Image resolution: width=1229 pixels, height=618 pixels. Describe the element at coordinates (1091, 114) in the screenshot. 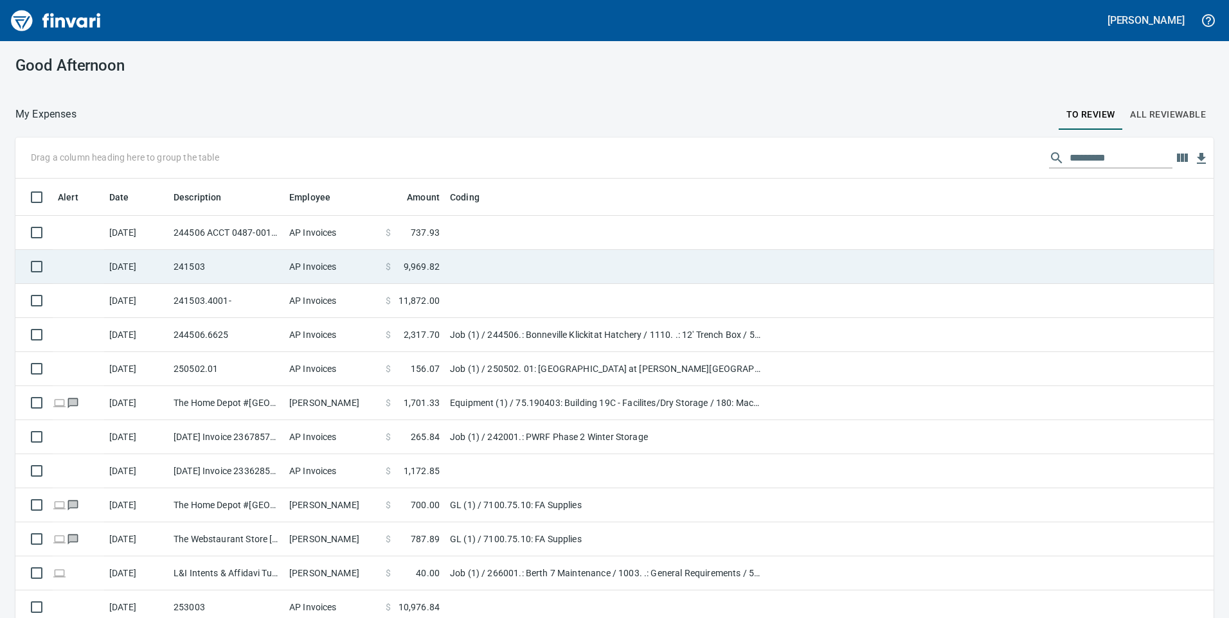

I see `span: To Review` at that location.